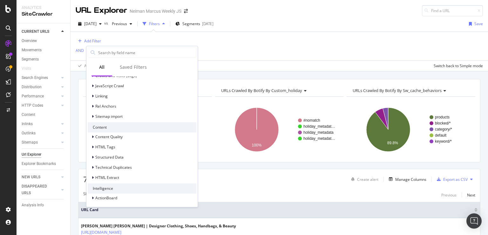 This screenshot has height=235, width=488. I want to click on text: category/*, so click(444, 129).